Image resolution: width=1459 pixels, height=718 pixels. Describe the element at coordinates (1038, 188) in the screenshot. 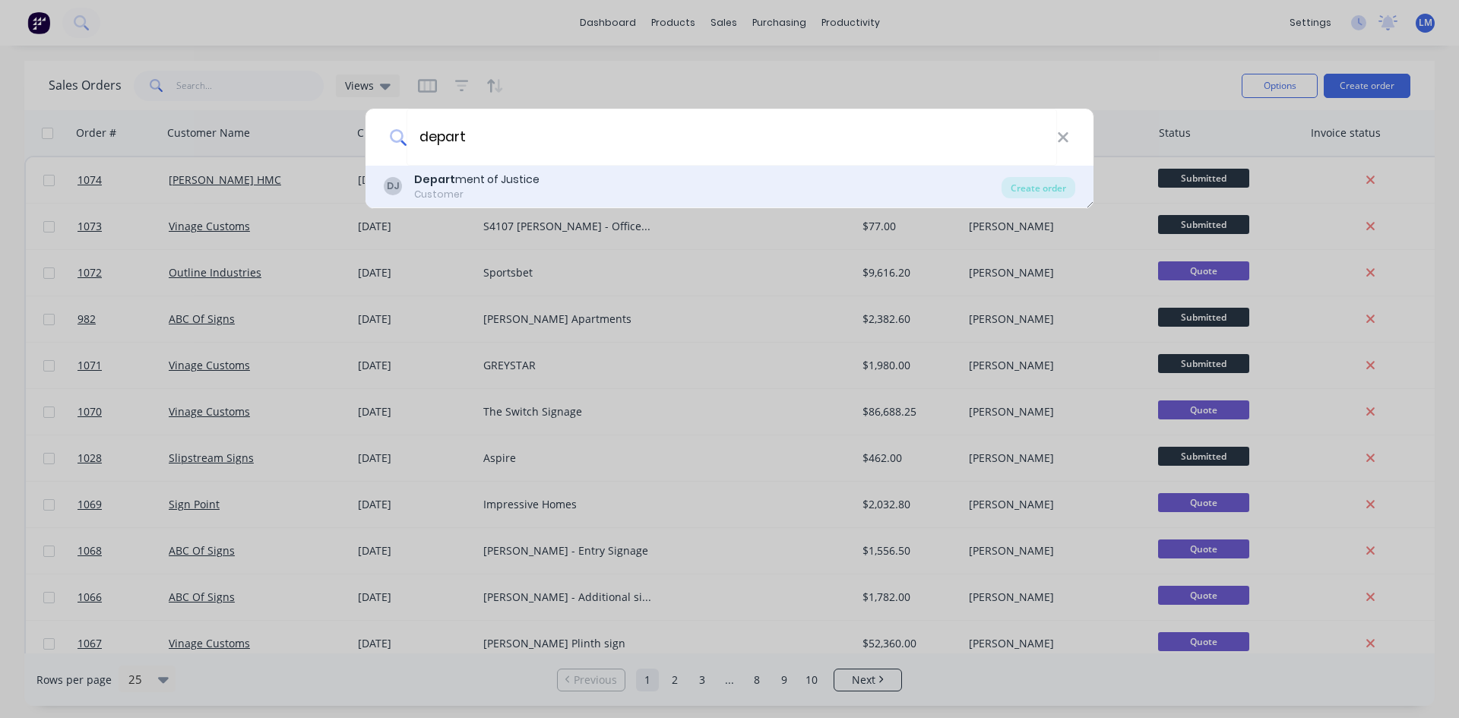

I see `div: Create order` at that location.